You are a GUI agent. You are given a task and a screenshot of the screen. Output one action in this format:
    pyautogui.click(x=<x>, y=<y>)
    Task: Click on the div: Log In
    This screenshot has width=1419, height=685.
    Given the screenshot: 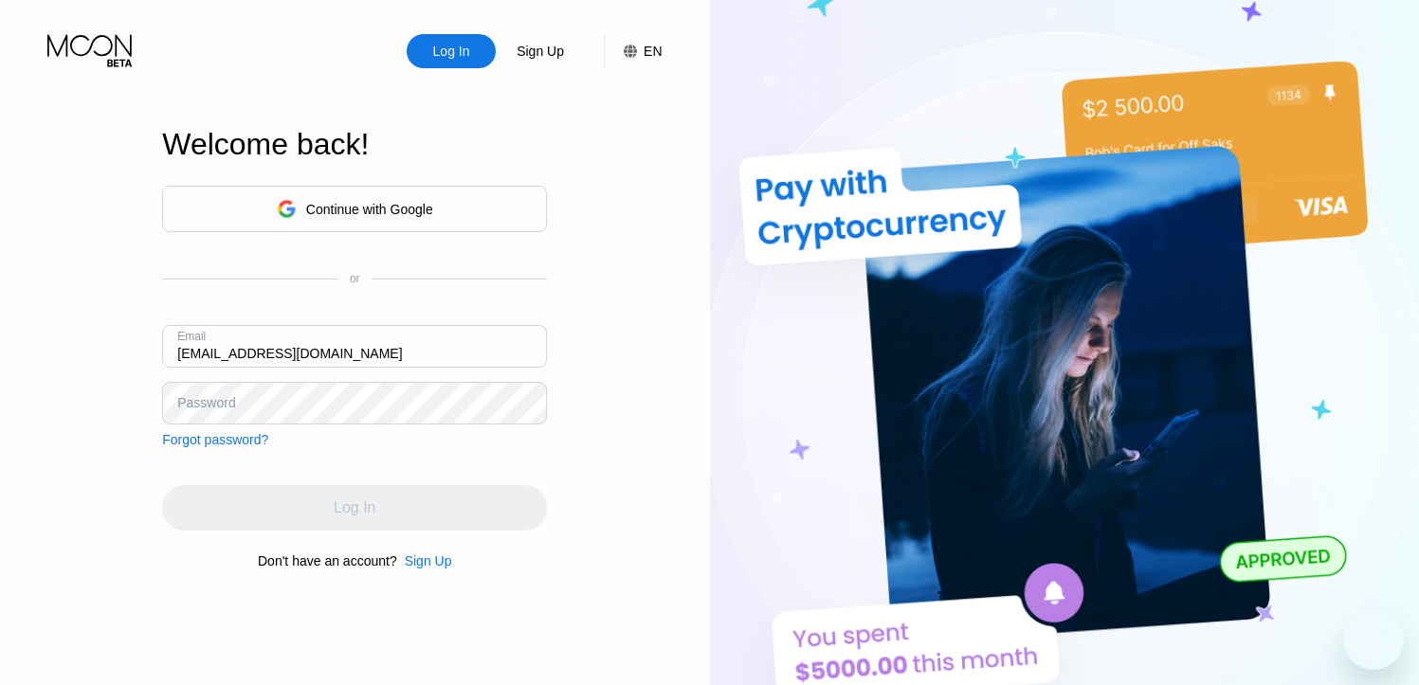 What is the action you would take?
    pyautogui.click(x=451, y=51)
    